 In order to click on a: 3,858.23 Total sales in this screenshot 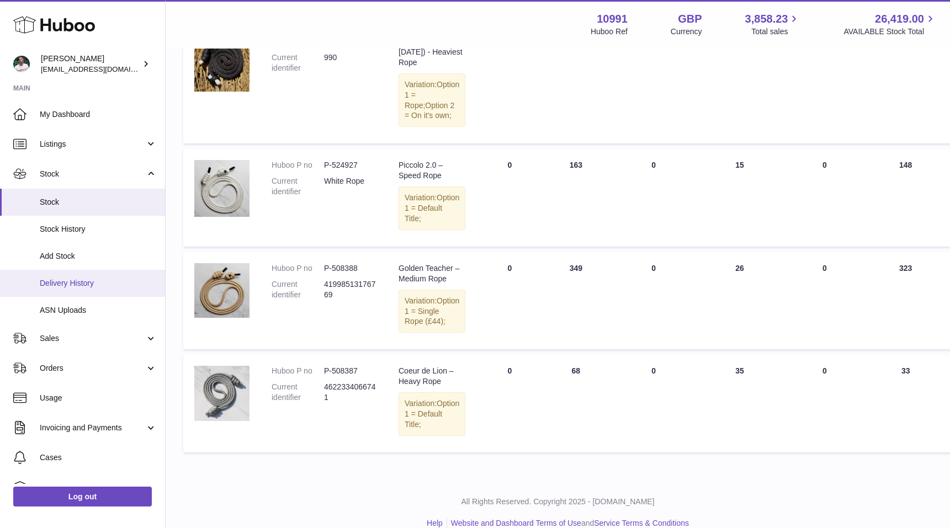, I will do `click(773, 24)`.